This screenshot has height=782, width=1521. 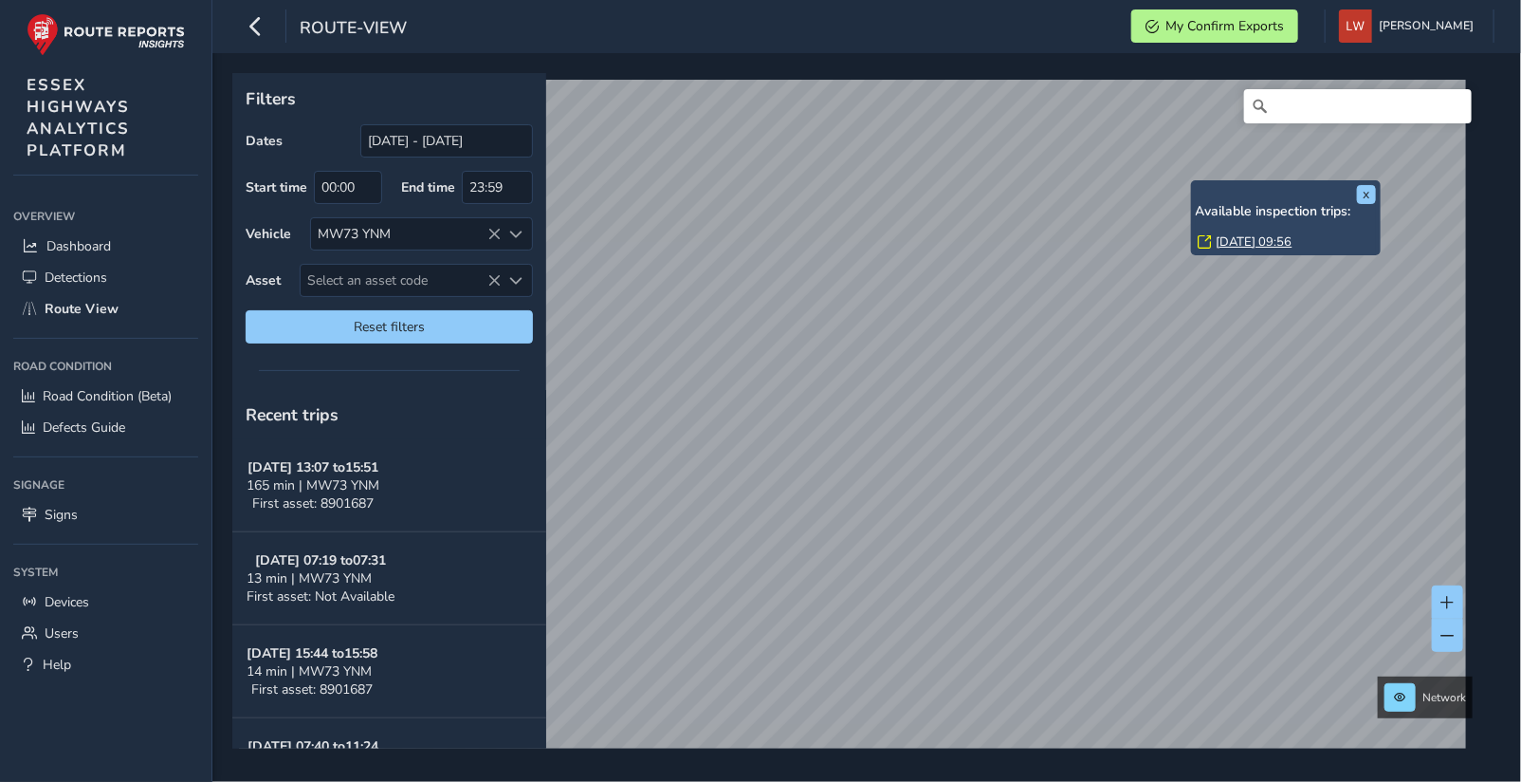 I want to click on label: Dates, so click(x=264, y=140).